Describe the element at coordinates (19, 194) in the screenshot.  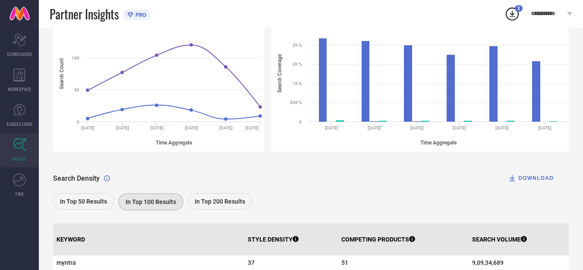
I see `span: FWD` at that location.